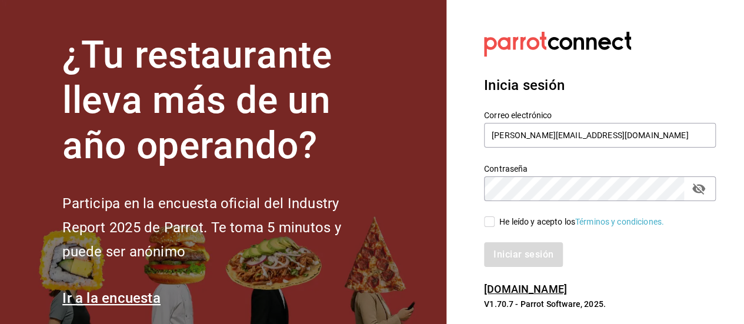 This screenshot has width=744, height=324. What do you see at coordinates (600, 85) in the screenshot?
I see `h3: Inicia sesión` at bounding box center [600, 85].